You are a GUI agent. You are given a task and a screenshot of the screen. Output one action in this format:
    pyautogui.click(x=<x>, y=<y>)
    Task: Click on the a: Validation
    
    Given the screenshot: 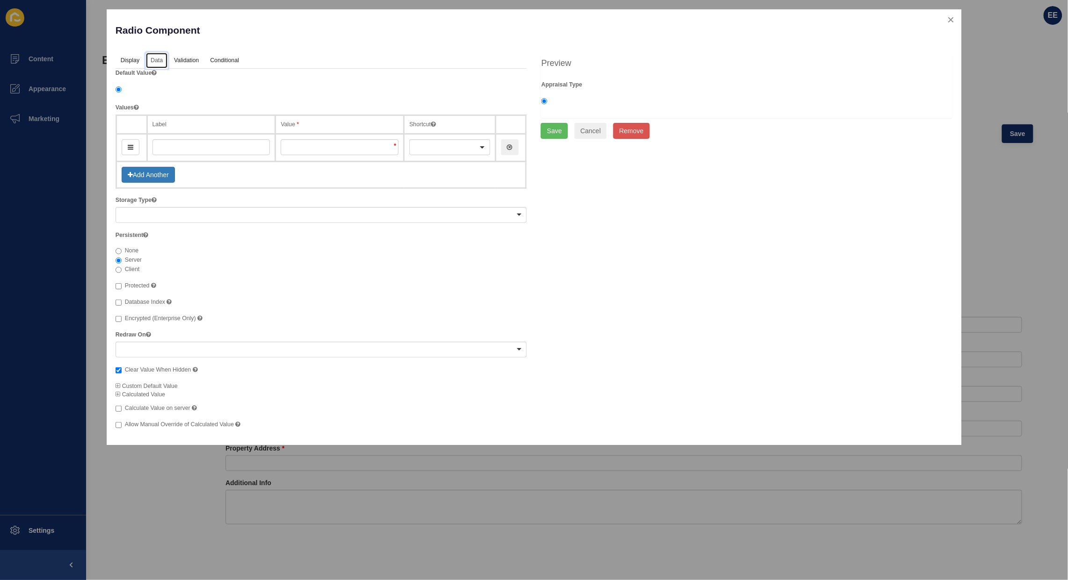 What is the action you would take?
    pyautogui.click(x=186, y=61)
    